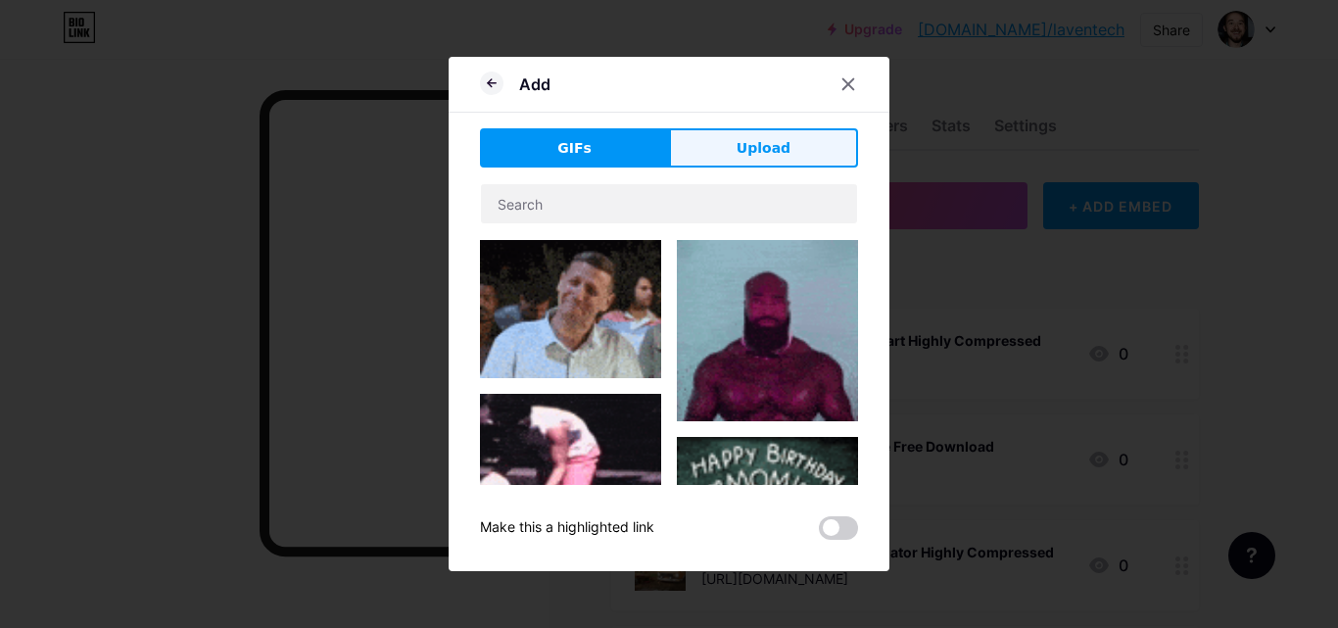 The width and height of the screenshot is (1338, 628). I want to click on button: GIFs, so click(574, 148).